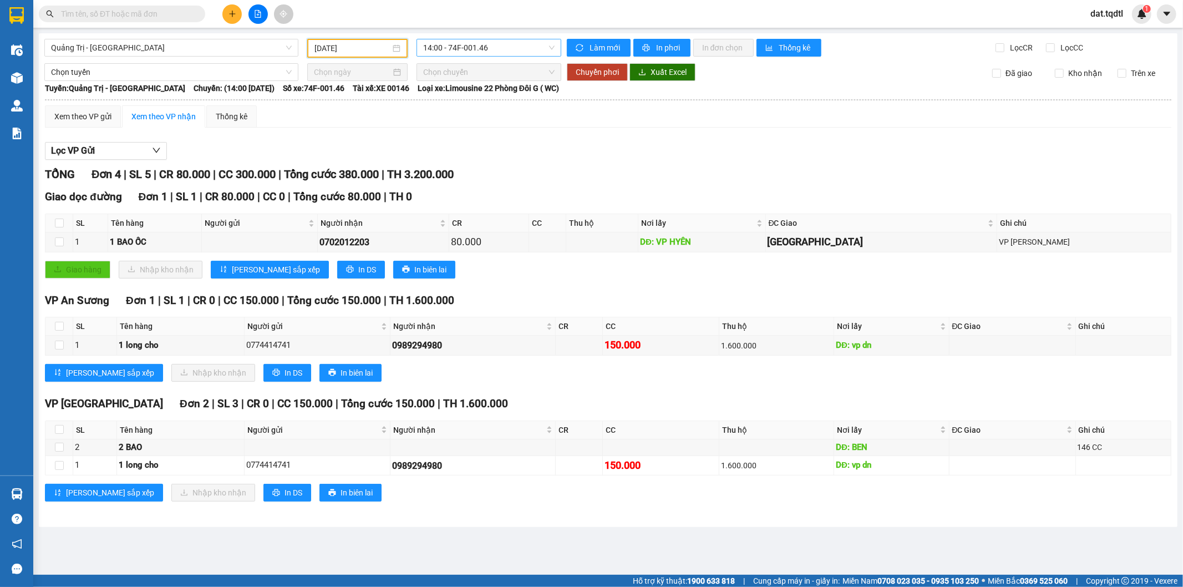  I want to click on div: 1 long cho, so click(181, 465).